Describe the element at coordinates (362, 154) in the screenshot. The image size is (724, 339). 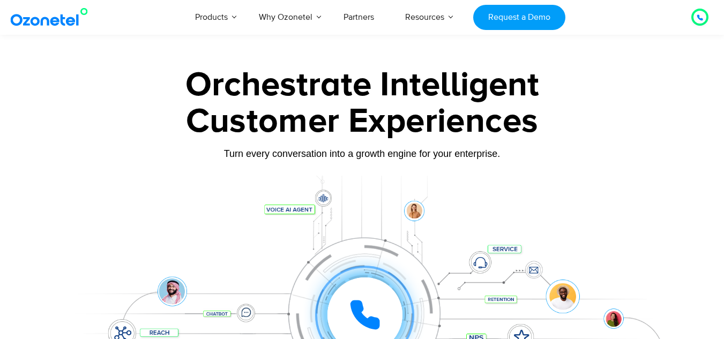
I see `div: Turn every conversation into a growth engine for your enterprise.` at that location.